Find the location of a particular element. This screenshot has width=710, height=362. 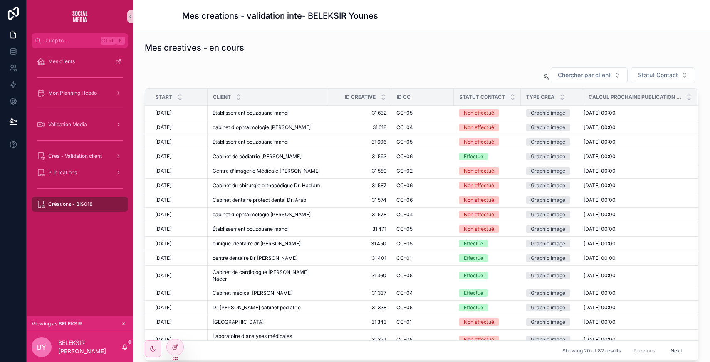

a: 31 338 is located at coordinates (360, 308).